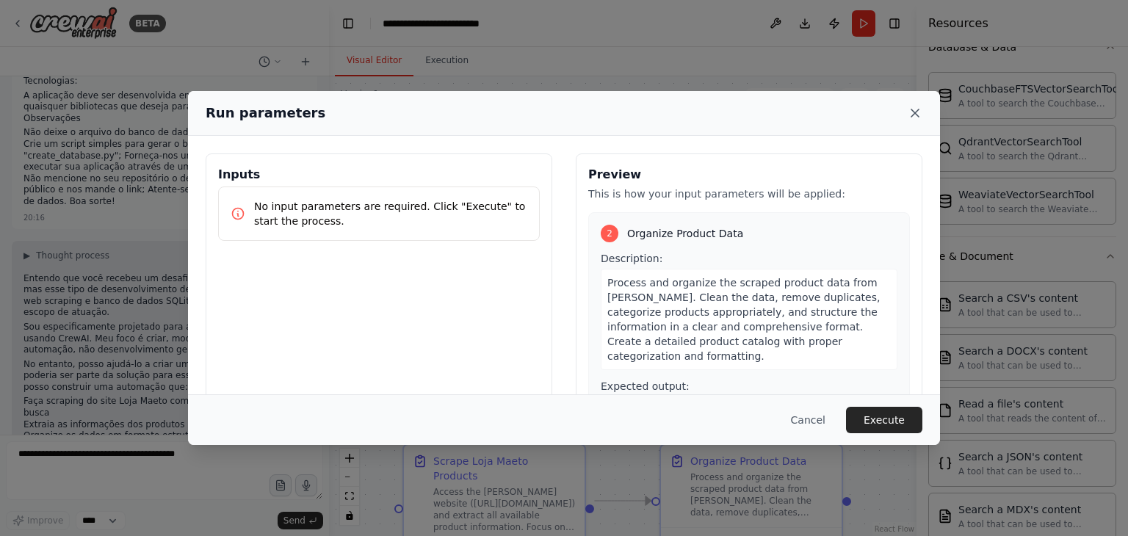  What do you see at coordinates (391, 214) in the screenshot?
I see `p: No input parameters are required. Click "Execute" to start the process.` at bounding box center [391, 214].